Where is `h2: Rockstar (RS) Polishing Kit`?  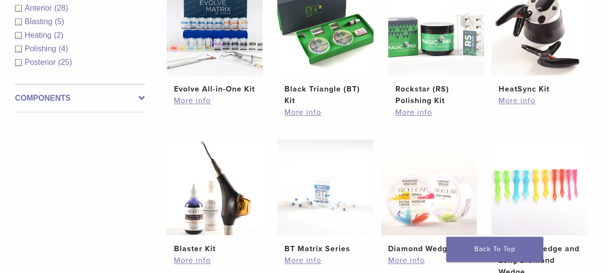
h2: Rockstar (RS) Polishing Kit is located at coordinates (436, 95).